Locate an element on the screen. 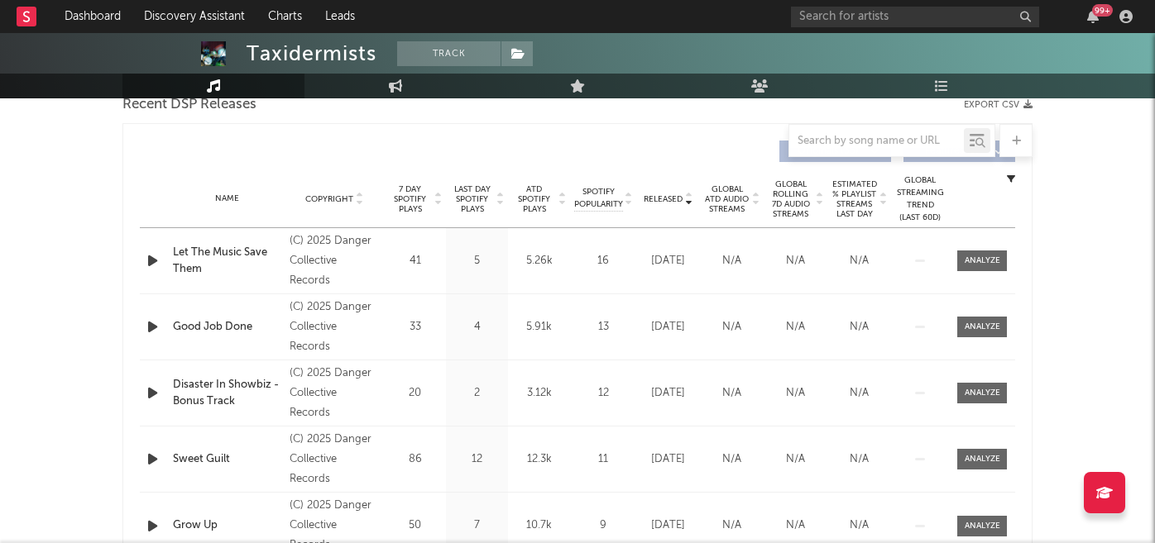 The image size is (1155, 543). div: 10.7k is located at coordinates (538, 526).